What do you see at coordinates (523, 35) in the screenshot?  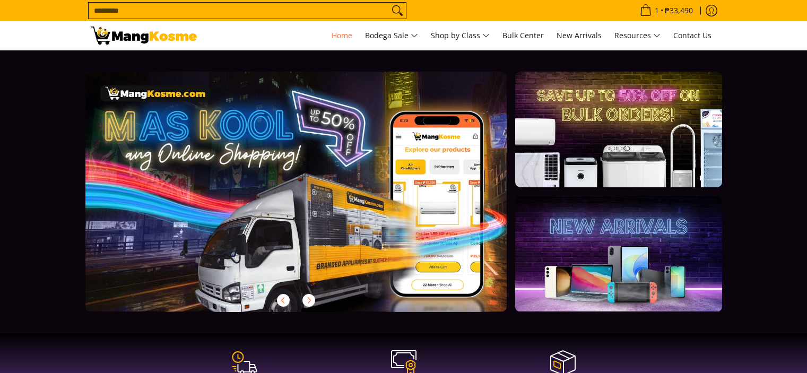 I see `span: Bulk Center` at bounding box center [523, 35].